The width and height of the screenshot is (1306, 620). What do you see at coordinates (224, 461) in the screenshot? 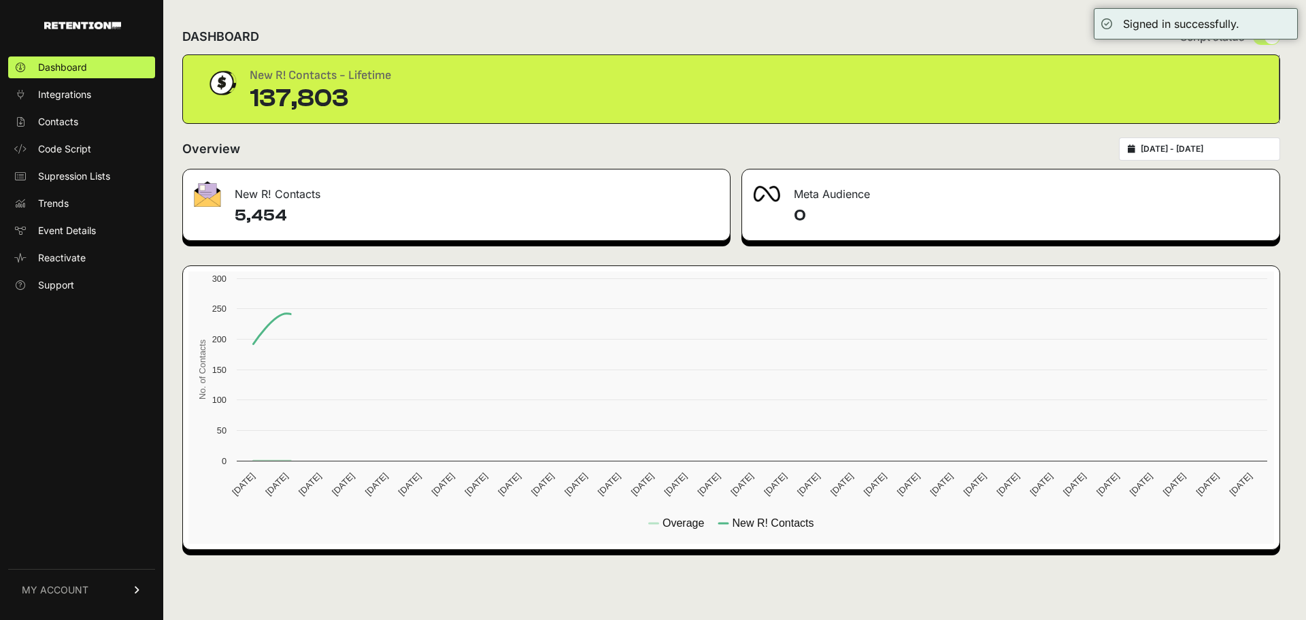
I see `text: 0` at bounding box center [224, 461].